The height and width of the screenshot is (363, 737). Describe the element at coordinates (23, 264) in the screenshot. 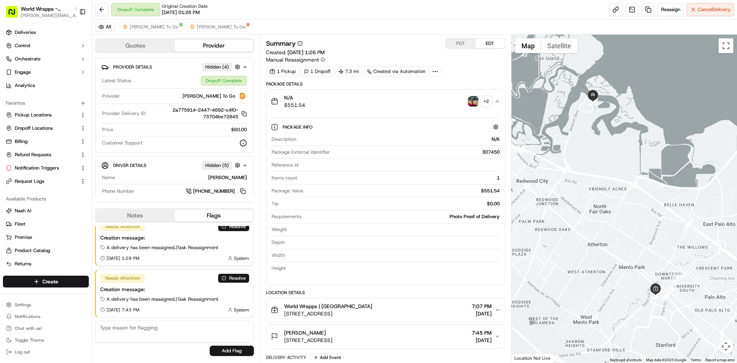

I see `span: Returns` at that location.